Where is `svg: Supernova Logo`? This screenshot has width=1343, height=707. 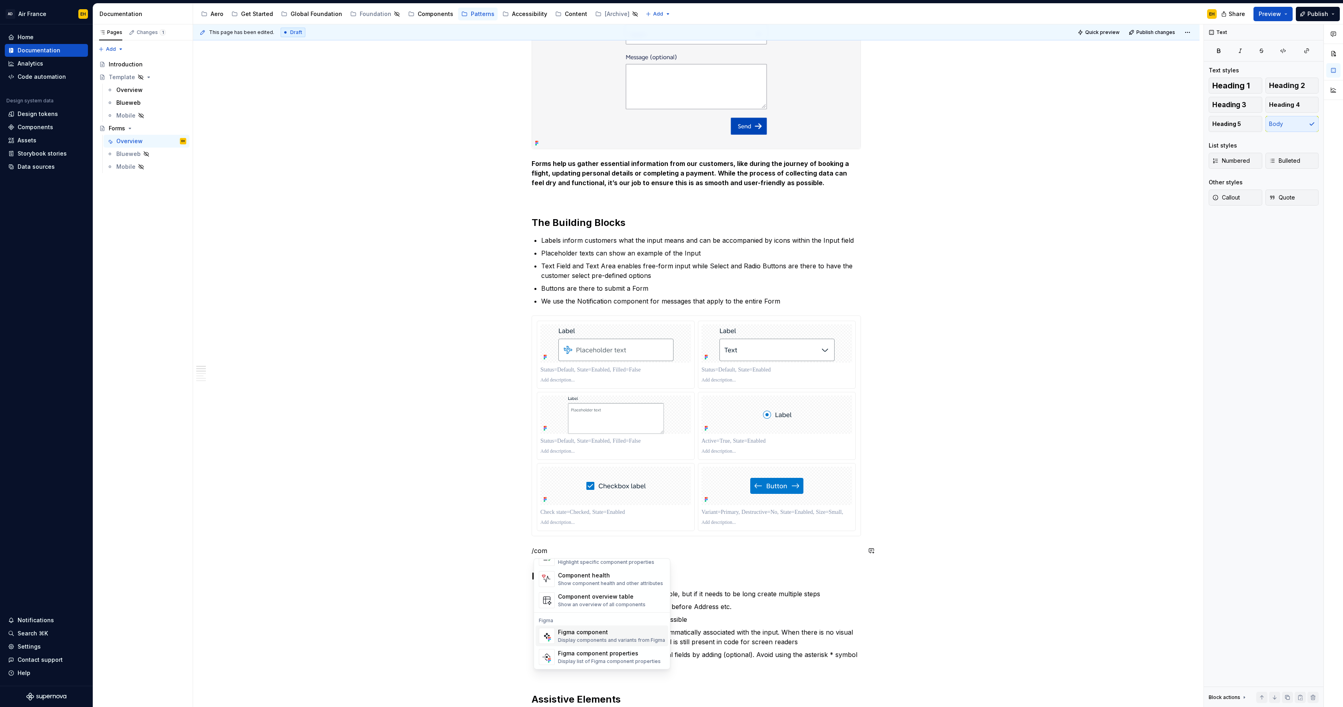
svg: Supernova Logo is located at coordinates (46, 696).